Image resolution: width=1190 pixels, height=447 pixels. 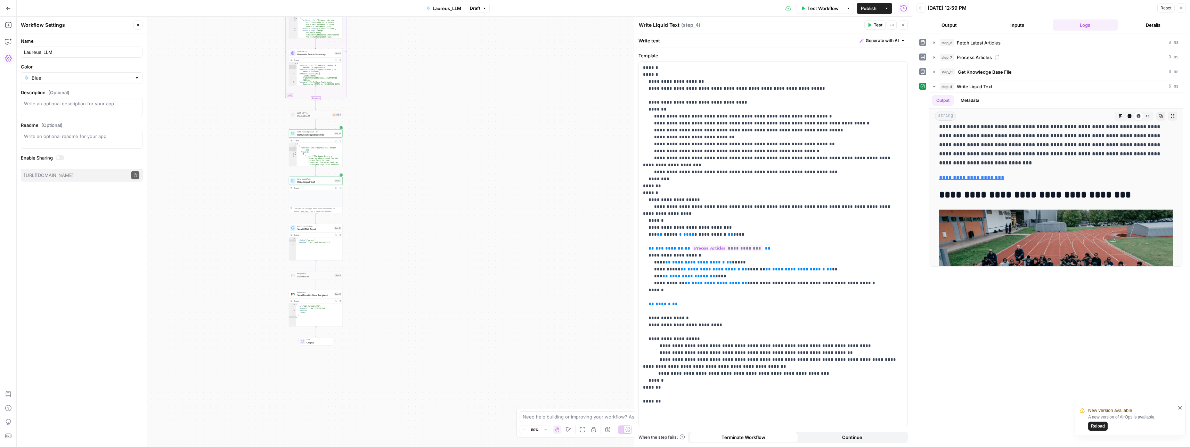 I want to click on span: Generate Article Summary, so click(x=315, y=54).